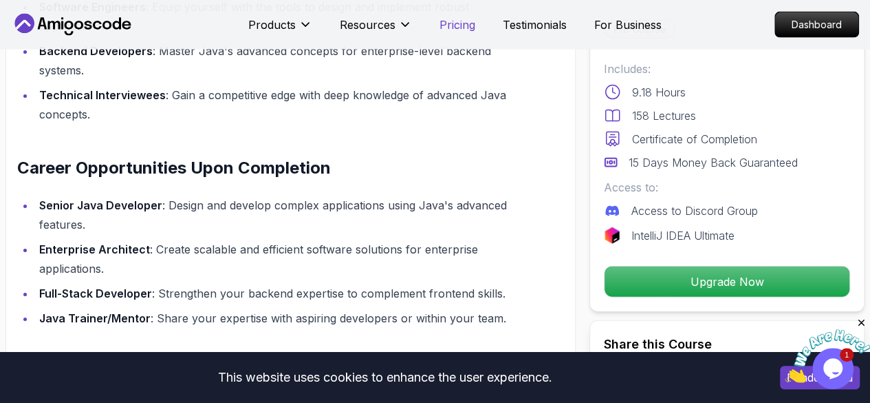 The image size is (870, 403). I want to click on p: Upgrade Now, so click(727, 281).